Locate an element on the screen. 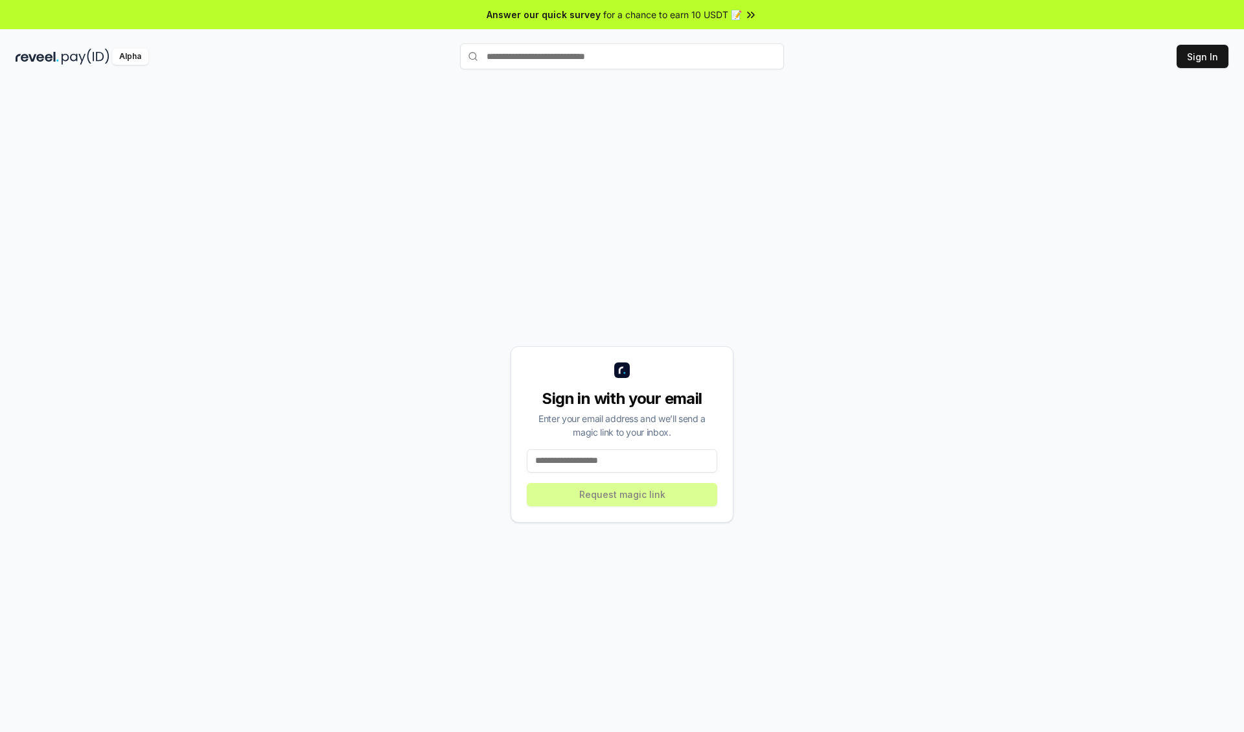 This screenshot has width=1244, height=732. div: Sign in with your email is located at coordinates (622, 399).